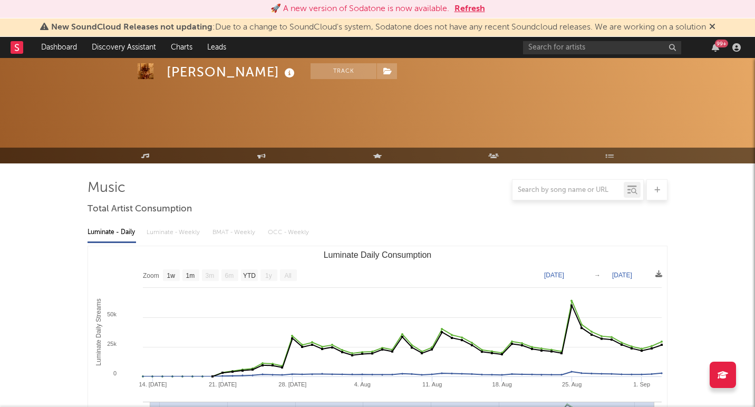  Describe the element at coordinates (362, 384) in the screenshot. I see `text: 4. Aug` at that location.